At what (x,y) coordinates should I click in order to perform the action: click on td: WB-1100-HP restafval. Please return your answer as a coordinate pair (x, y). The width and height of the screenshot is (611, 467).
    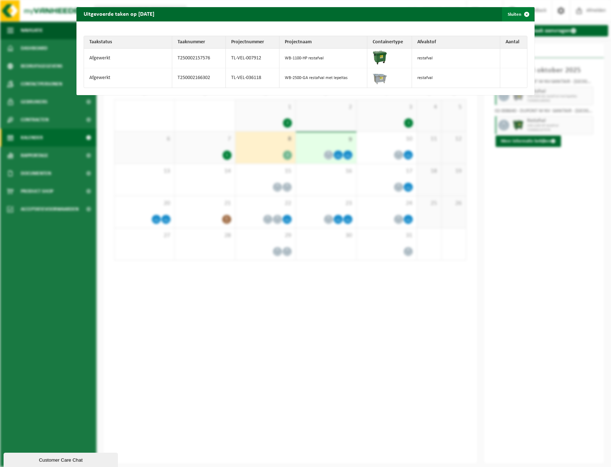
    Looking at the image, I should click on (324, 58).